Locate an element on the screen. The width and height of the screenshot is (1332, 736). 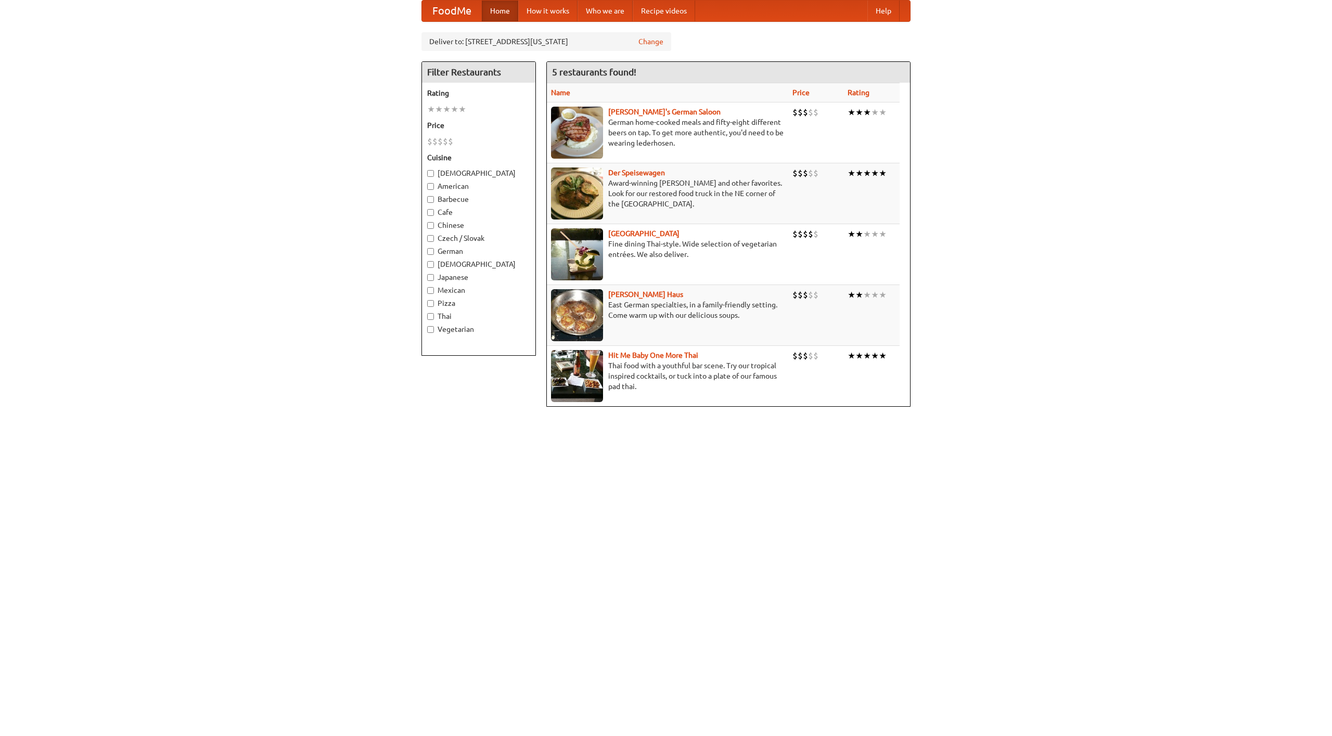
img: kohlhaus.jpg is located at coordinates (577, 315).